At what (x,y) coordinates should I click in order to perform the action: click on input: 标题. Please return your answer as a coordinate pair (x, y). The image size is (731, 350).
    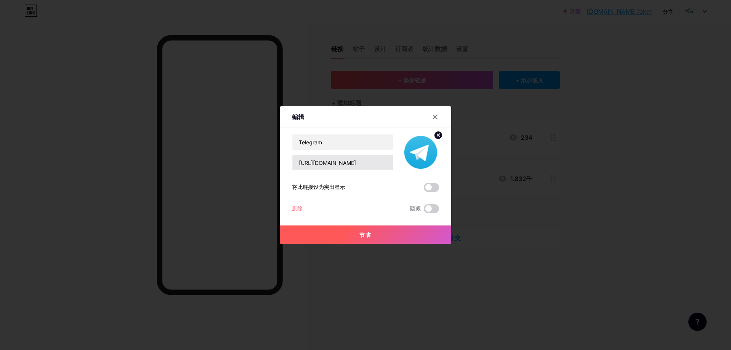
    Looking at the image, I should click on (343, 142).